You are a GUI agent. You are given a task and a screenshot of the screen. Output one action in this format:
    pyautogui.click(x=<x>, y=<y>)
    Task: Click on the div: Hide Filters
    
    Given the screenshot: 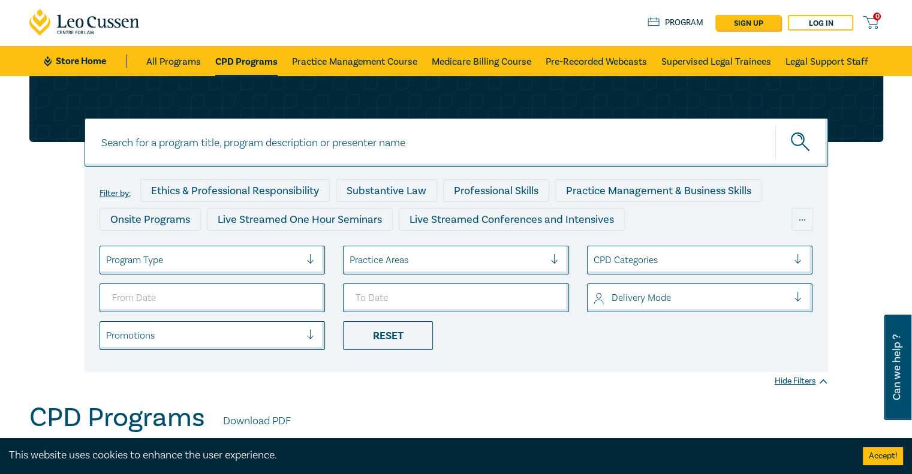 What is the action you would take?
    pyautogui.click(x=801, y=381)
    